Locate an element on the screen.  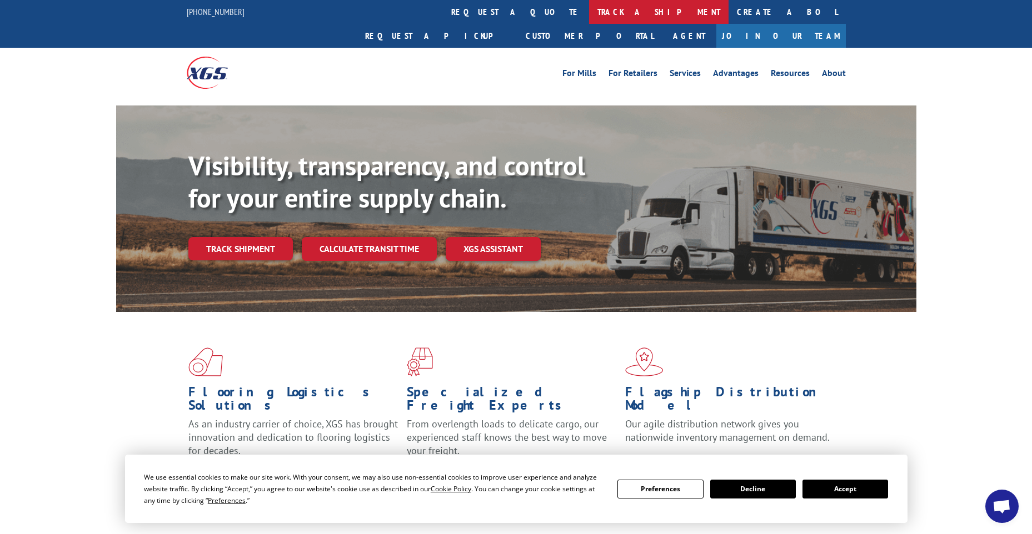
span: Preferences is located at coordinates (227, 501).